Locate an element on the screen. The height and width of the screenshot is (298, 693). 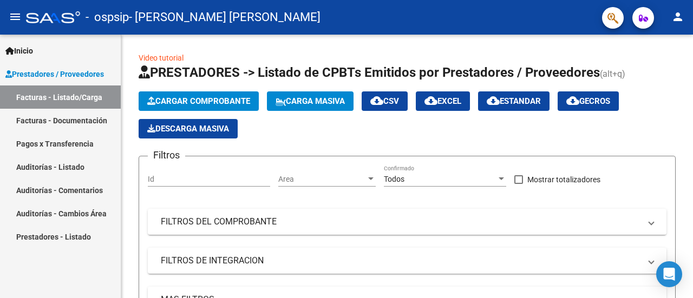
span: Todos is located at coordinates (394, 179).